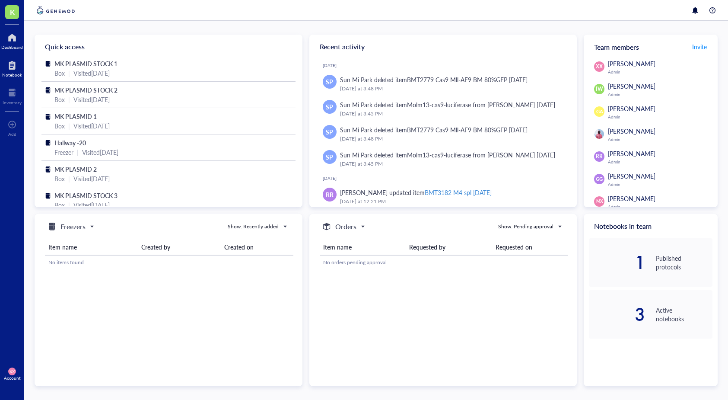  Describe the element at coordinates (76, 169) in the screenshot. I see `span: MK PLASMID 2` at that location.